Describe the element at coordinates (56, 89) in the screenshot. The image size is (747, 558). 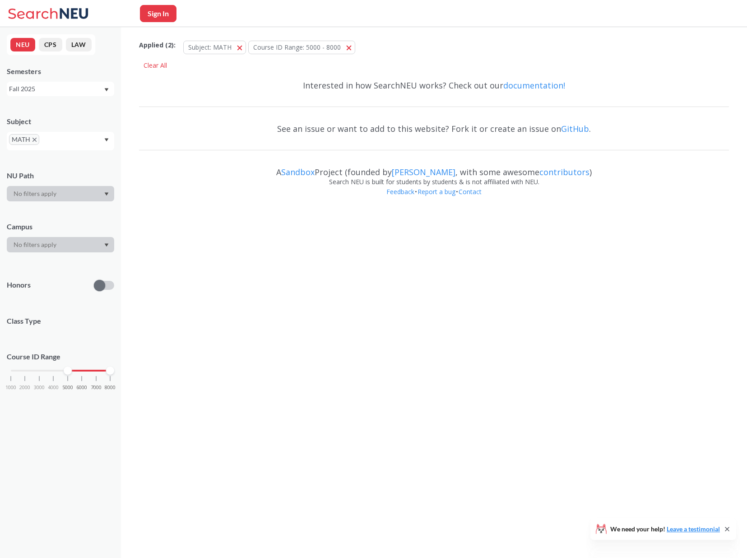
I see `div: Fall 2025` at that location.